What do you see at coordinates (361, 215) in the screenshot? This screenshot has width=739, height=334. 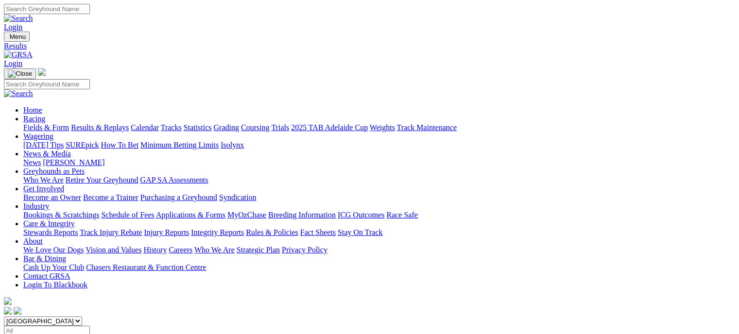 I see `a: ICG Outcomes` at bounding box center [361, 215].